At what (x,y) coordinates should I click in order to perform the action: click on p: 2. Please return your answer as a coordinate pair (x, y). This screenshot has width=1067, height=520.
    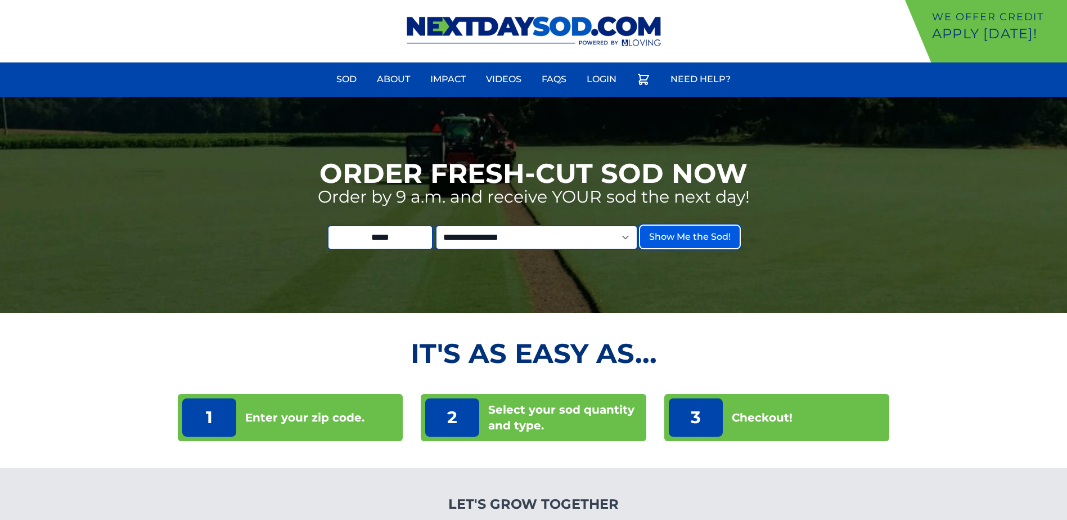
    Looking at the image, I should click on (452, 417).